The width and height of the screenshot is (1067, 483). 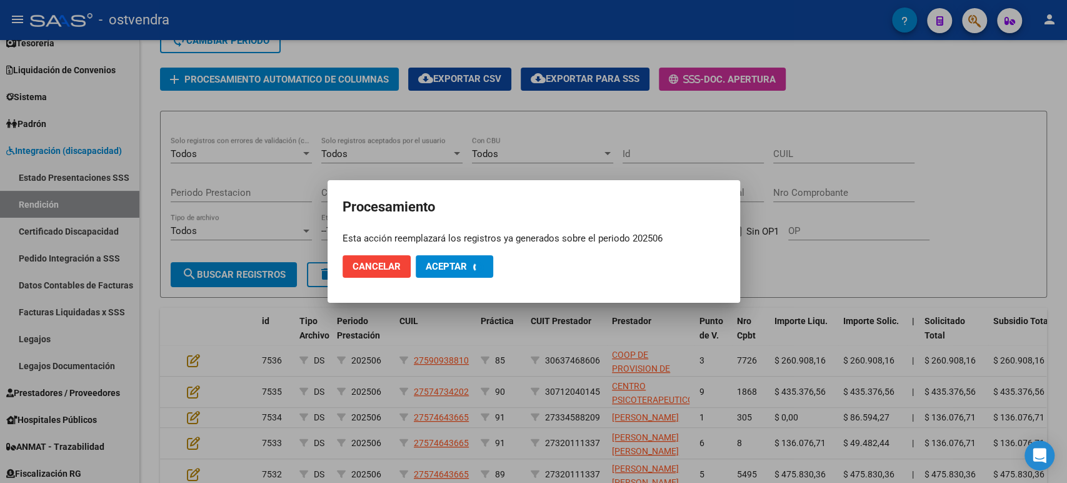 I want to click on span: Aceptar, so click(x=446, y=266).